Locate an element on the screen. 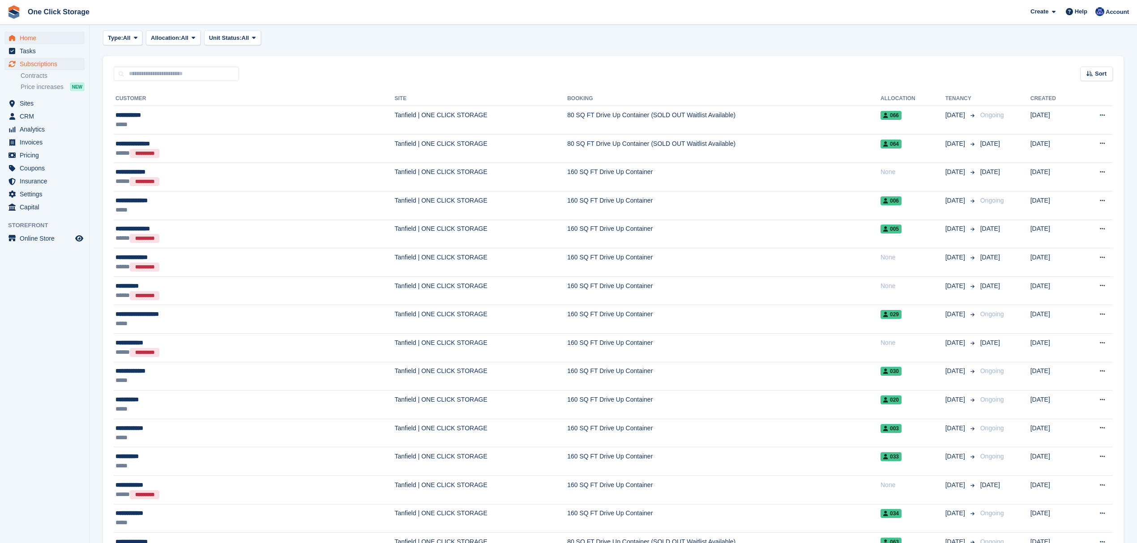  a: Preview store is located at coordinates (79, 239).